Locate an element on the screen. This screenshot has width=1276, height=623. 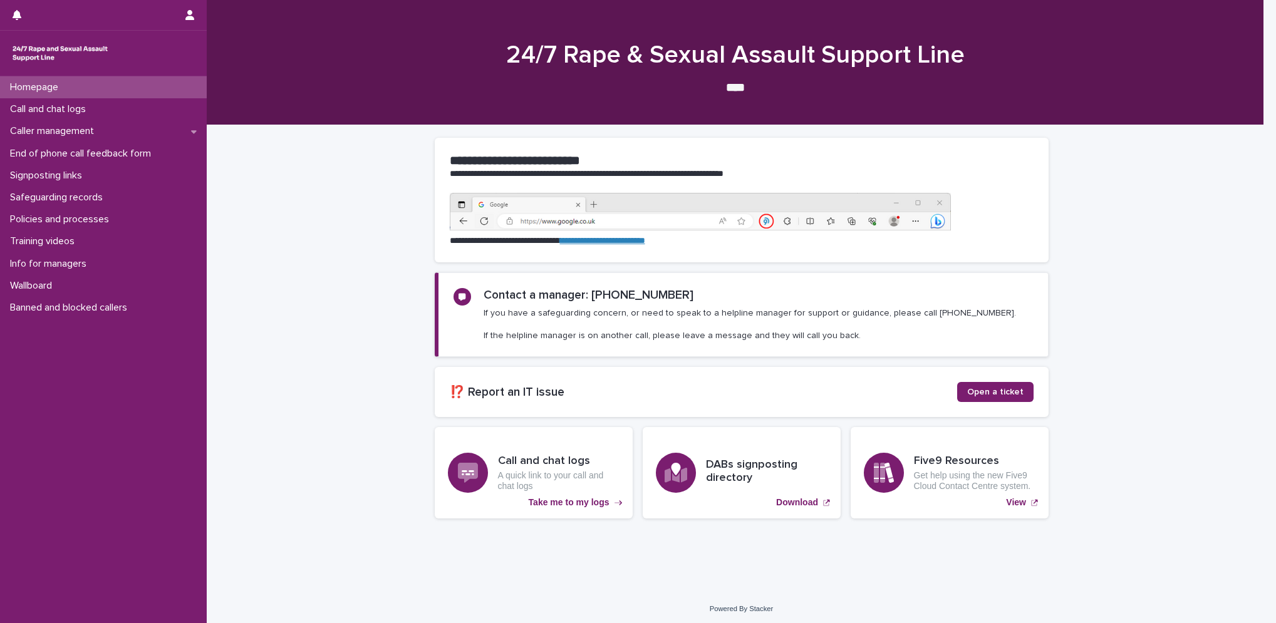
p: Get help using the new Five9 Cloud Contact Centre system. is located at coordinates (975, 481).